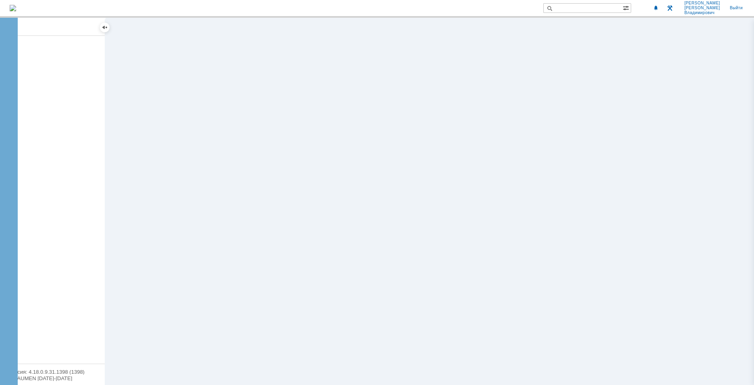  Describe the element at coordinates (52, 372) in the screenshot. I see `div: Версия: 4.18.0.9.31.1398 (1398)` at that location.